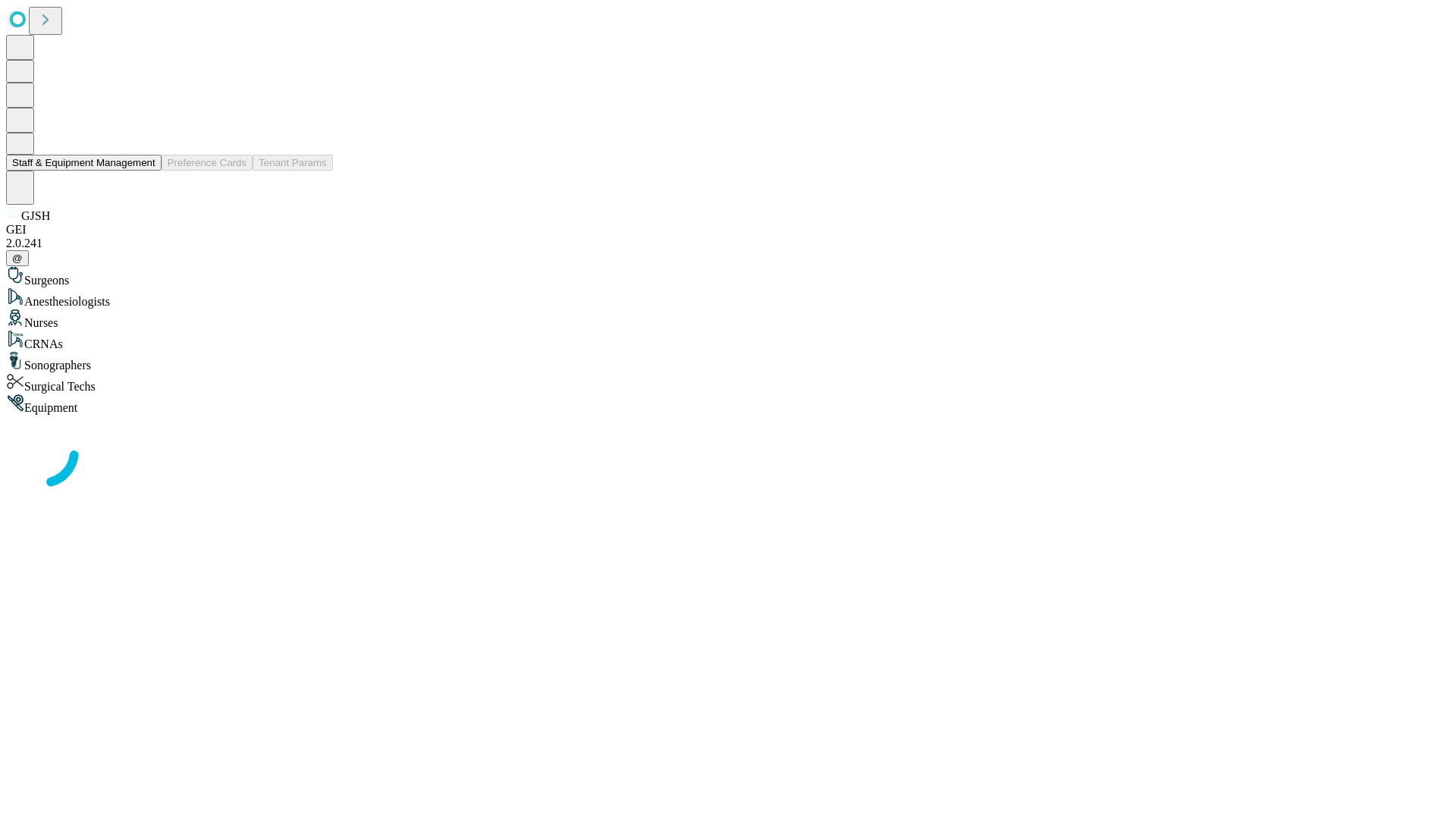 The image size is (1456, 819). Describe the element at coordinates (728, 362) in the screenshot. I see `div: Sonographers` at that location.